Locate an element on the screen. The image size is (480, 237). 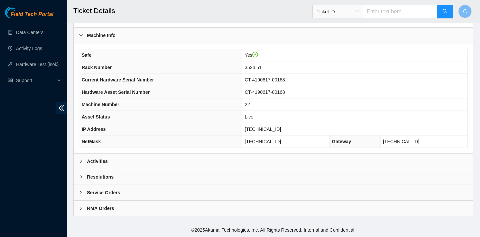
input: Enter text here... is located at coordinates (400, 12).